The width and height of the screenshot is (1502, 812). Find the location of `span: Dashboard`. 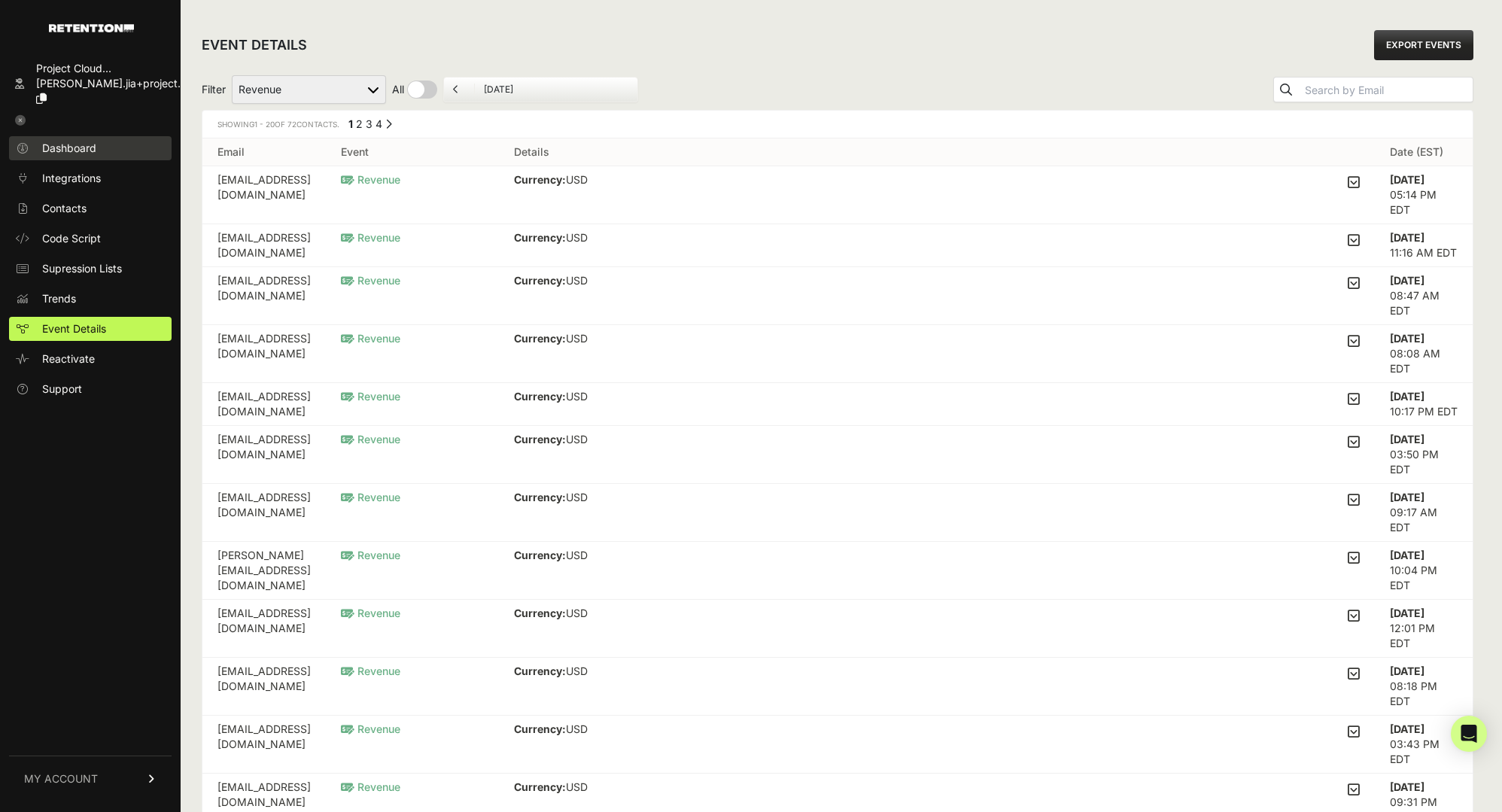

span: Dashboard is located at coordinates (69, 148).